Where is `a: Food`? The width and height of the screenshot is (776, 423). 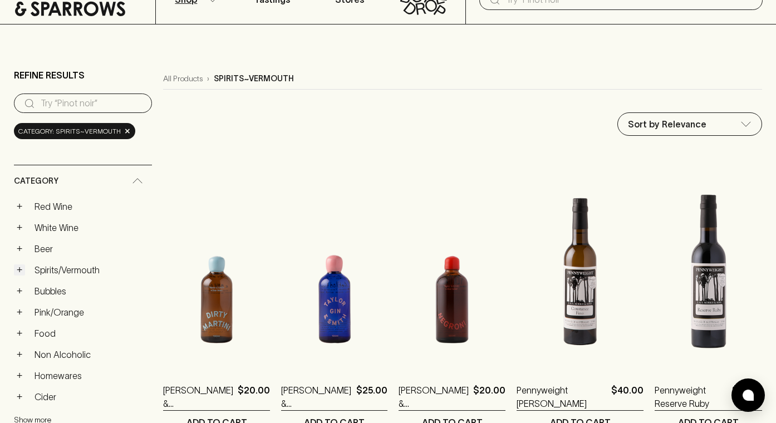 a: Food is located at coordinates (91, 333).